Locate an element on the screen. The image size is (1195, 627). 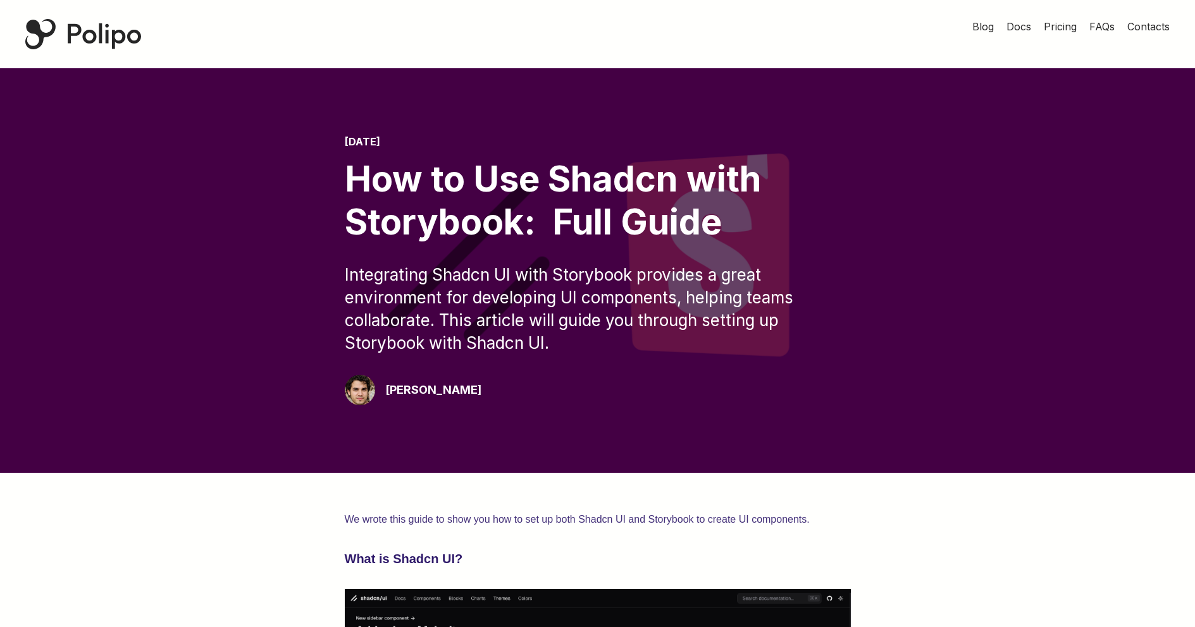
span: Blog is located at coordinates (983, 27).